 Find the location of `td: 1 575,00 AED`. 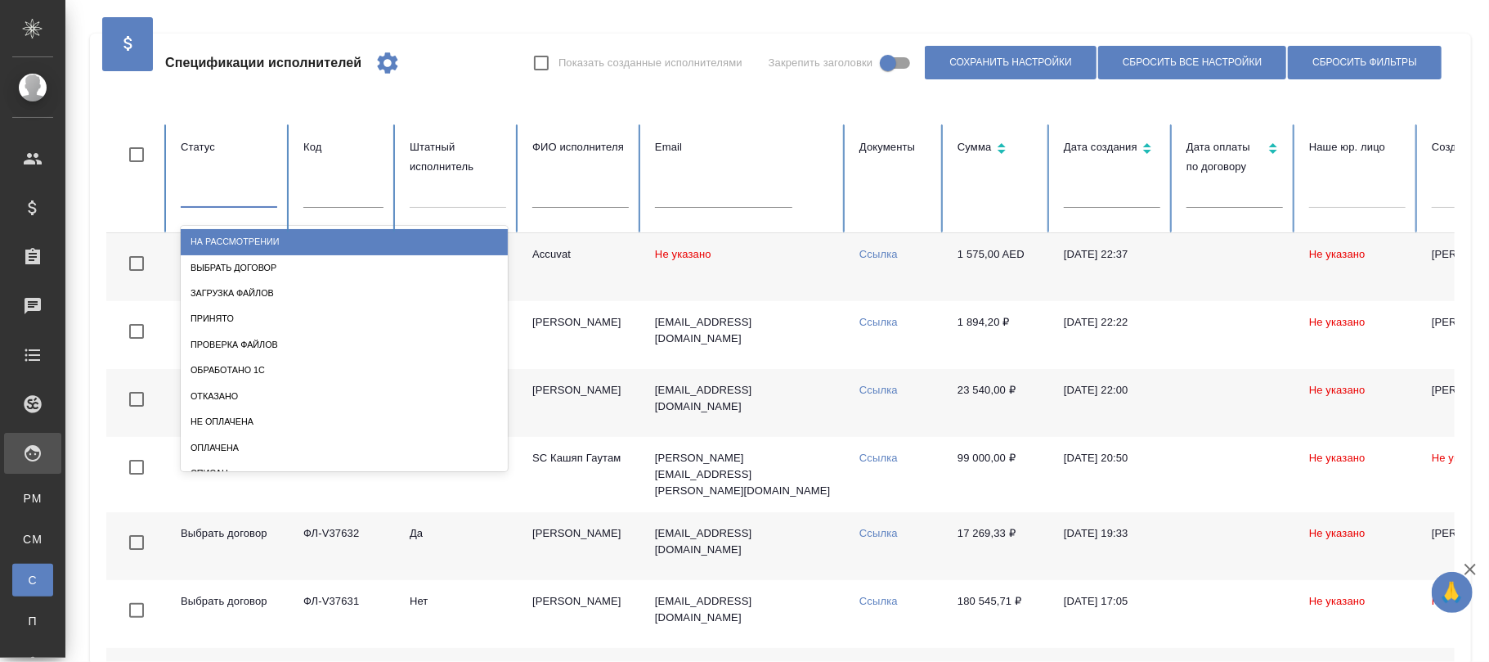

td: 1 575,00 AED is located at coordinates (998, 267).